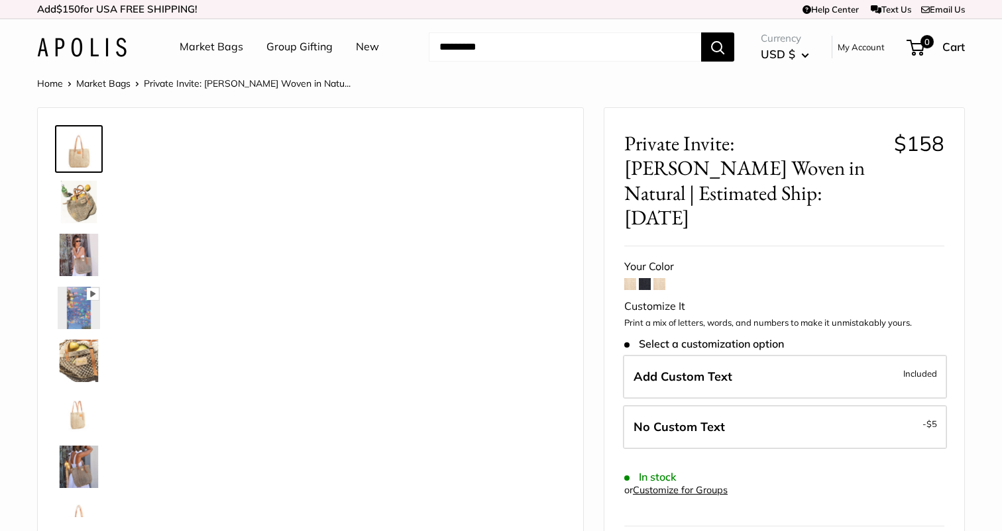  What do you see at coordinates (954, 46) in the screenshot?
I see `span: Cart` at bounding box center [954, 46].